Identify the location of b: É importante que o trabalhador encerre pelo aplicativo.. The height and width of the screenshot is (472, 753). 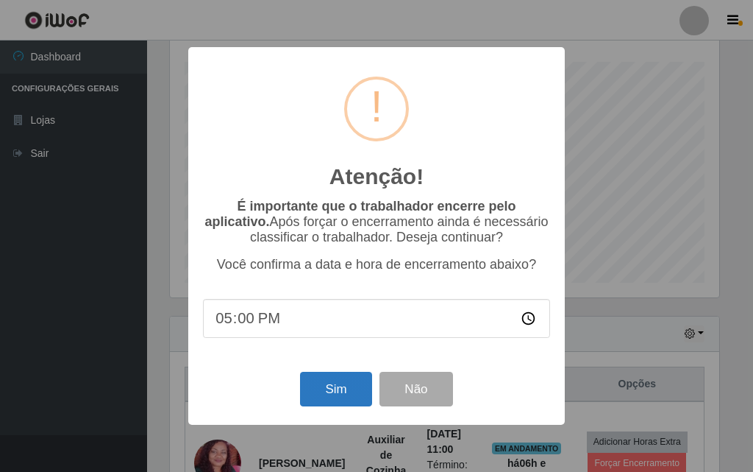
(360, 213).